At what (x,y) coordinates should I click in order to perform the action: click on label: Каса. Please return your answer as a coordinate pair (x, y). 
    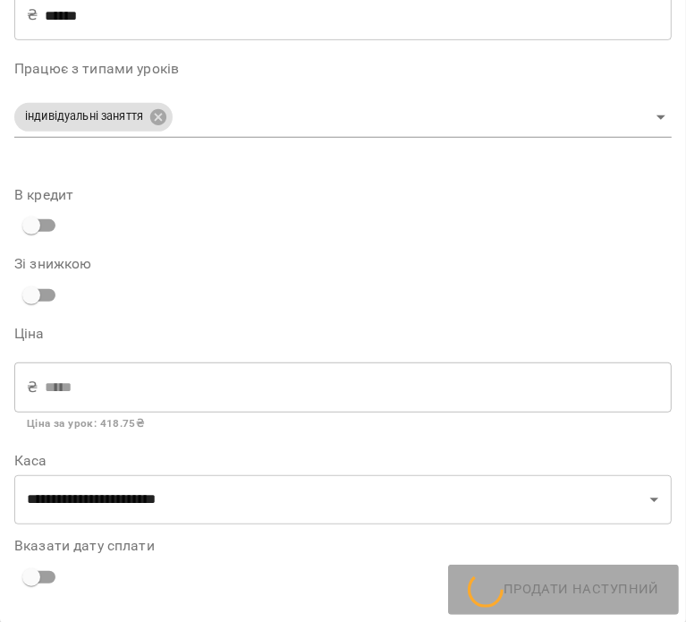
    Looking at the image, I should click on (343, 461).